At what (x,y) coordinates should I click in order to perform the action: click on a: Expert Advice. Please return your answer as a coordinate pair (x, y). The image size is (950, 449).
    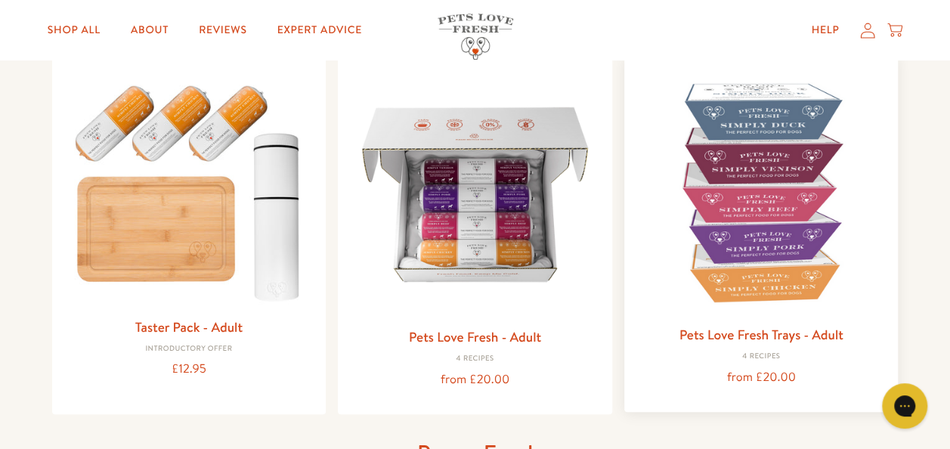
    Looking at the image, I should click on (320, 30).